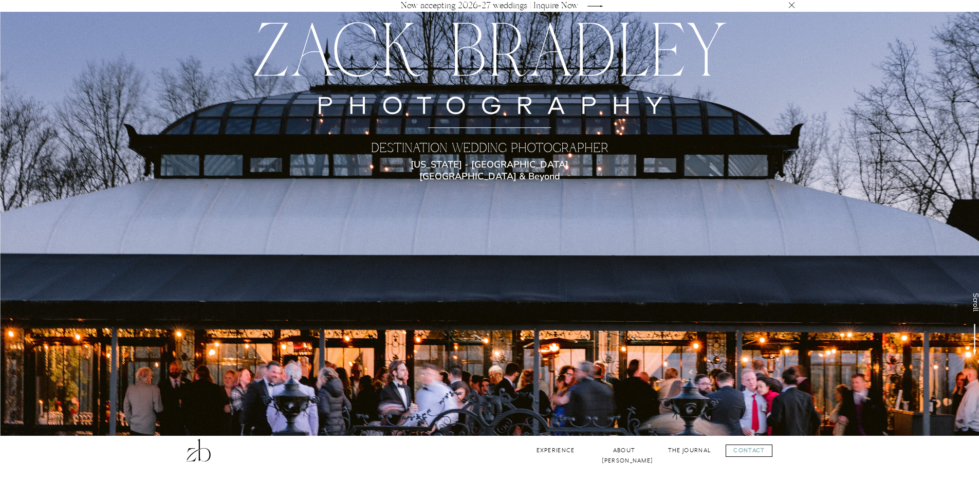 Image resolution: width=979 pixels, height=480 pixels. I want to click on p: Now accepting 2026-27 weddings | Inquire Now, so click(490, 6).